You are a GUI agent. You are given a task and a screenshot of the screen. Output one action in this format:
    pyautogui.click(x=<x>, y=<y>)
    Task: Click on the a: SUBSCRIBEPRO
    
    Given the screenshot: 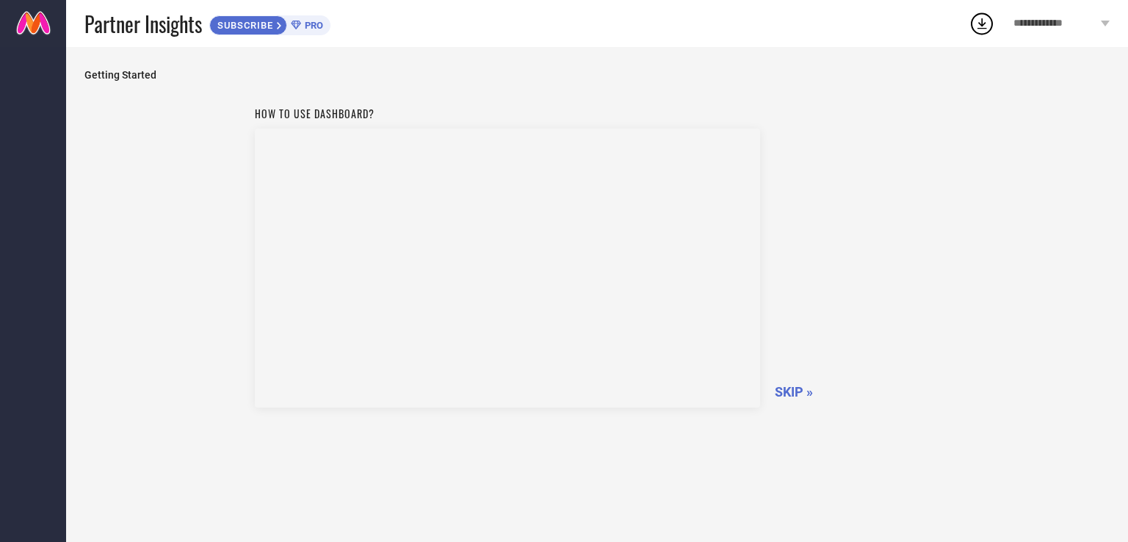 What is the action you would take?
    pyautogui.click(x=269, y=23)
    